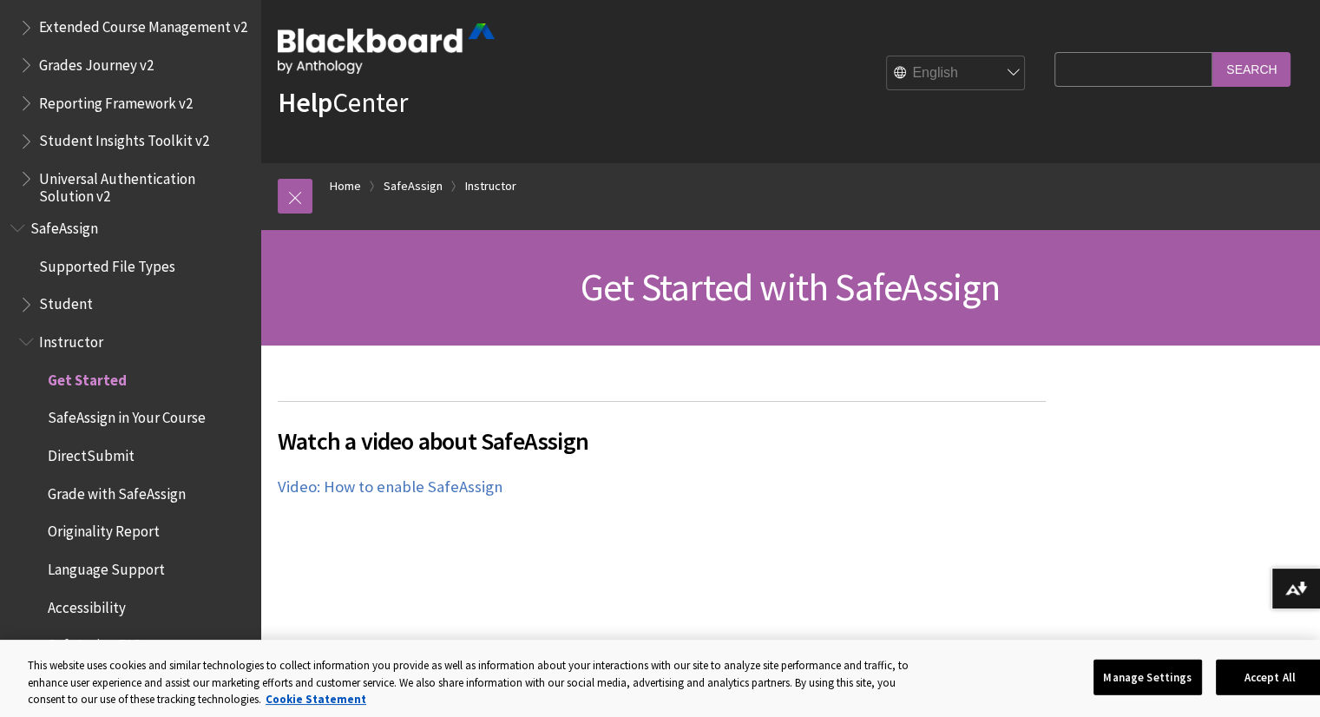  Describe the element at coordinates (91, 452) in the screenshot. I see `span: DirectSubmit` at that location.